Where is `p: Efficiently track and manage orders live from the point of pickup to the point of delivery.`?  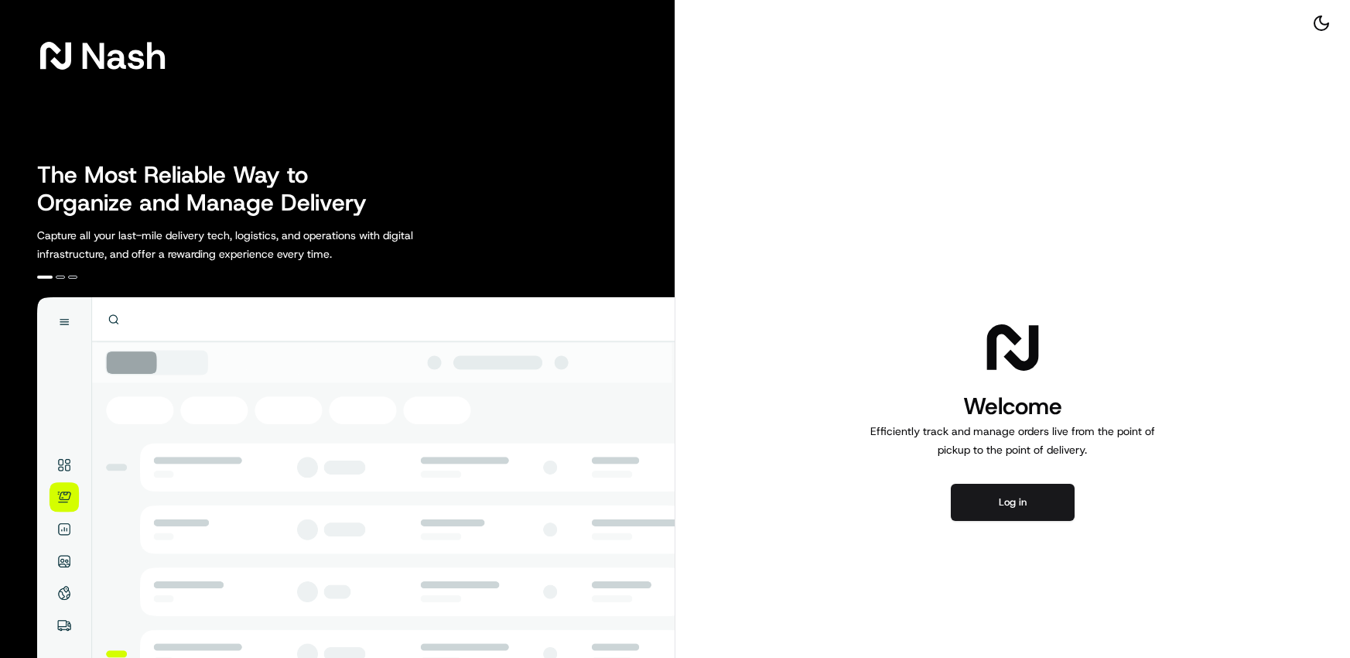
p: Efficiently track and manage orders live from the point of pickup to the point of delivery. is located at coordinates (1013, 440).